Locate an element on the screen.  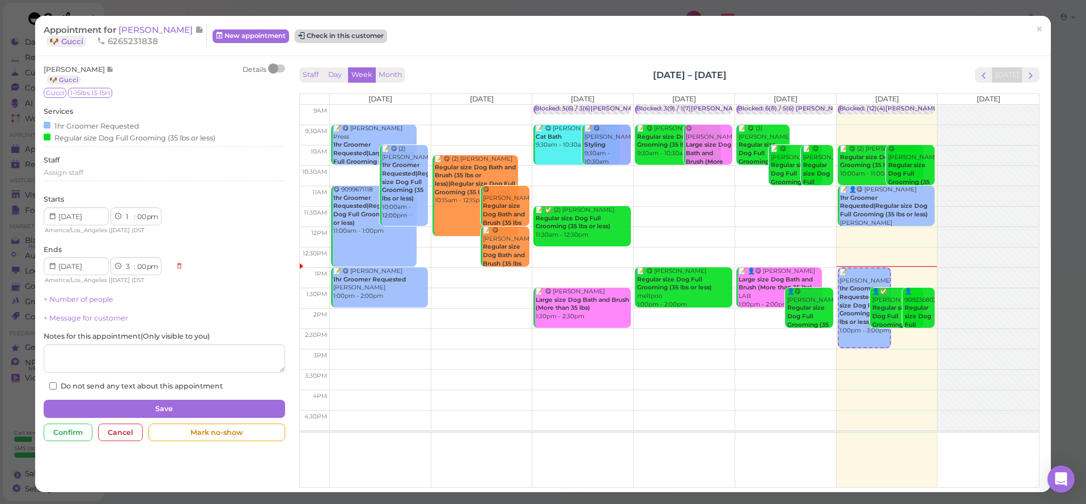
span: 2pm is located at coordinates (320, 315).